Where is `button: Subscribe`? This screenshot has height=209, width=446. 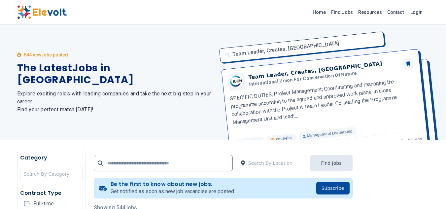 button: Subscribe is located at coordinates (333, 188).